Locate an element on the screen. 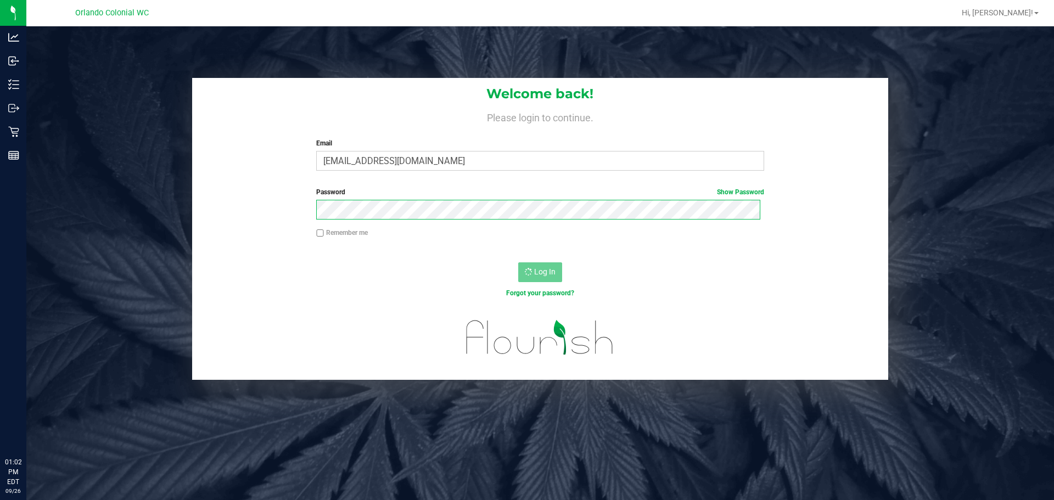 This screenshot has width=1054, height=500. inline-svg: Outbound is located at coordinates (14, 108).